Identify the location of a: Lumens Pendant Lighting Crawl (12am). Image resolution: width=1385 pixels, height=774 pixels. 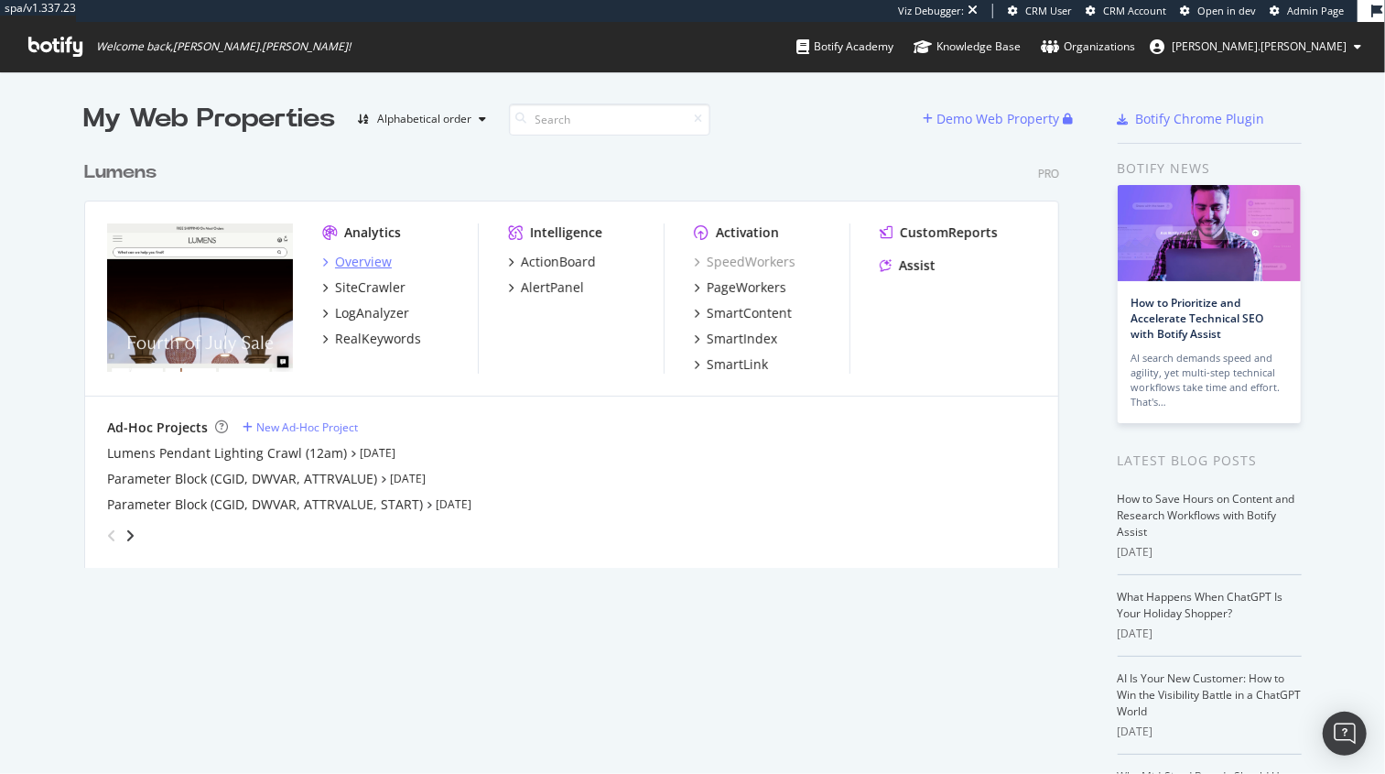
(227, 453).